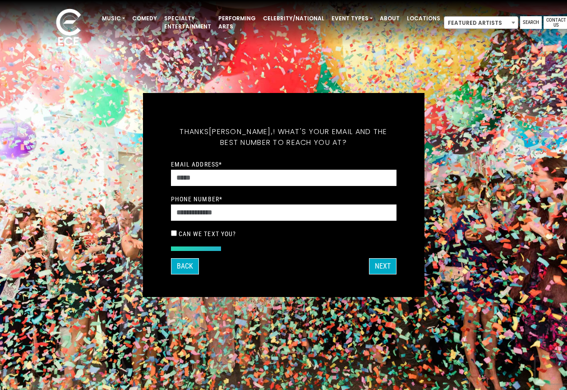 This screenshot has width=567, height=390. I want to click on a: Comedy, so click(144, 19).